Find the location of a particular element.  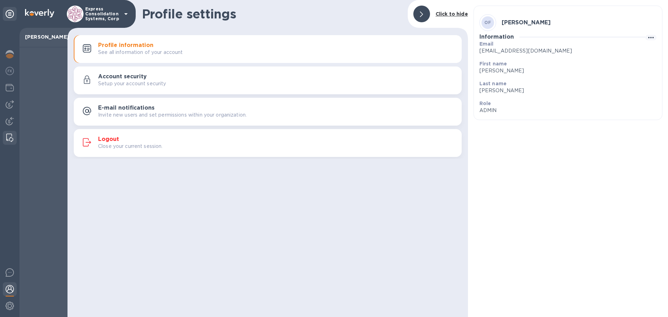

b: First name is located at coordinates (493, 64).